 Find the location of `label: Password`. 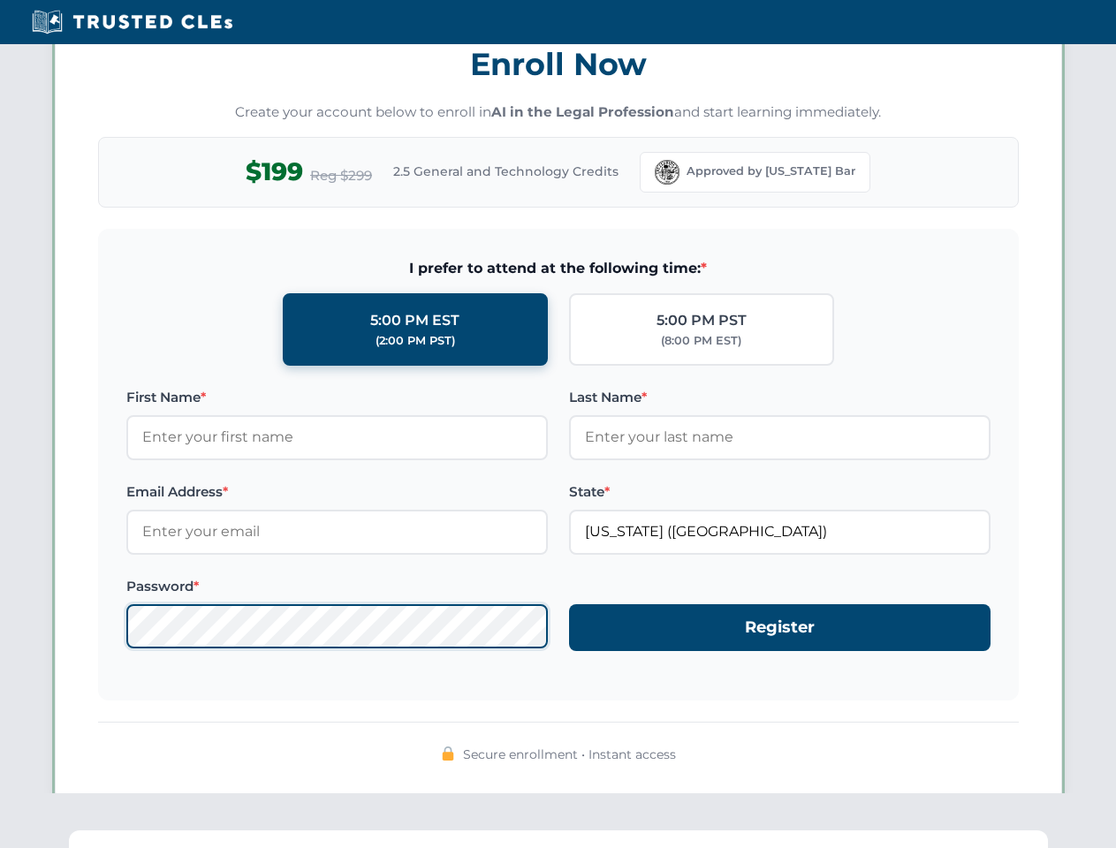

label: Password is located at coordinates (337, 587).